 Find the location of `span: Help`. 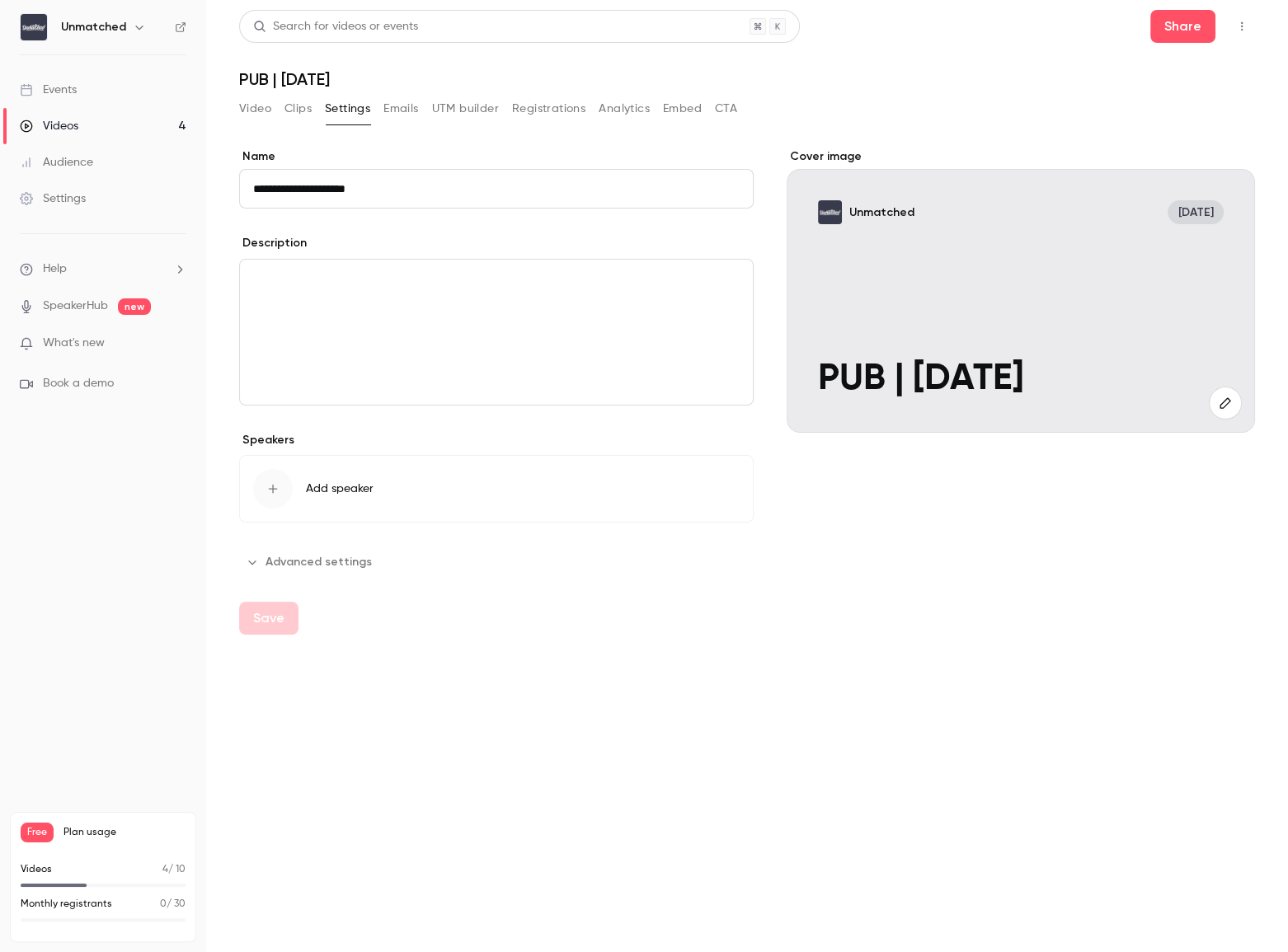

span: Help is located at coordinates (54, 269).